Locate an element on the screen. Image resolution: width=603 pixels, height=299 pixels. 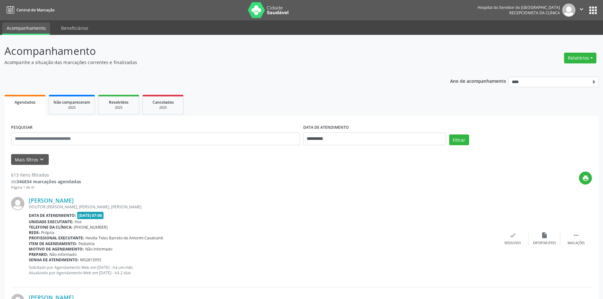
b: Rede: is located at coordinates (34, 232).